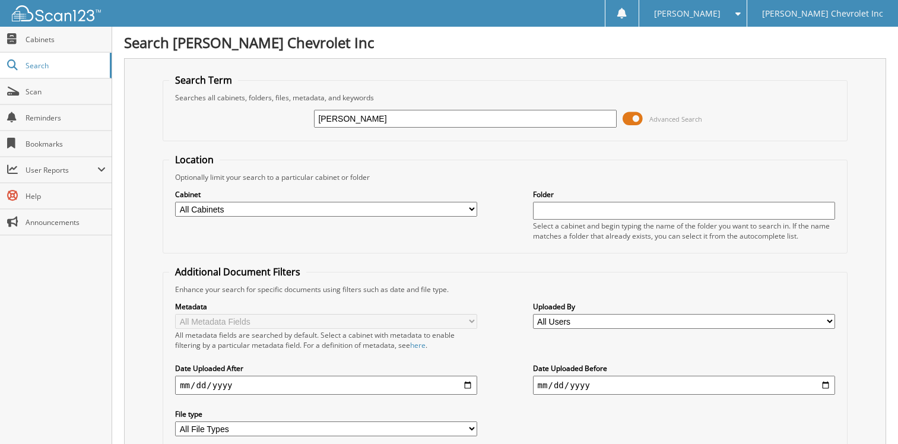  Describe the element at coordinates (684, 306) in the screenshot. I see `label: Uploaded By` at that location.